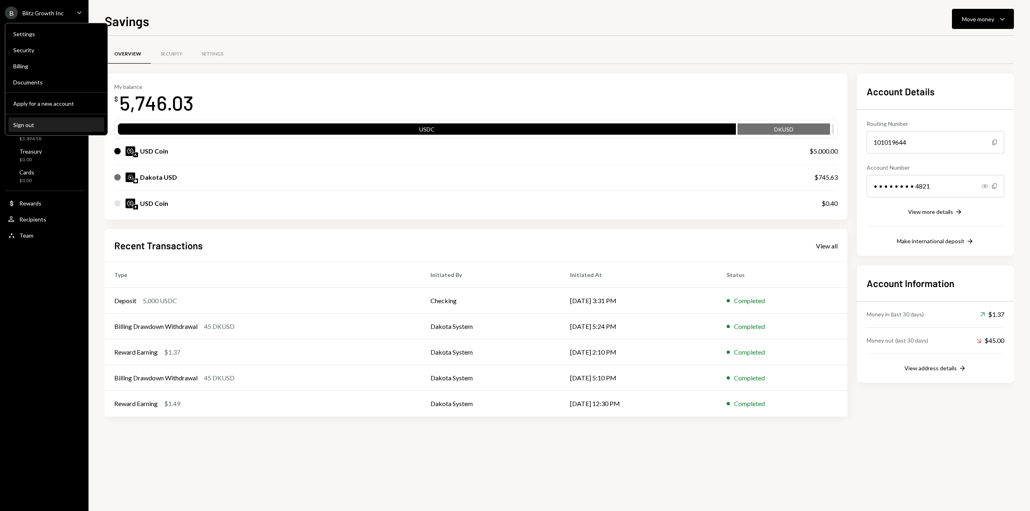  Describe the element at coordinates (784, 131) in the screenshot. I see `div: DKUSD` at that location.